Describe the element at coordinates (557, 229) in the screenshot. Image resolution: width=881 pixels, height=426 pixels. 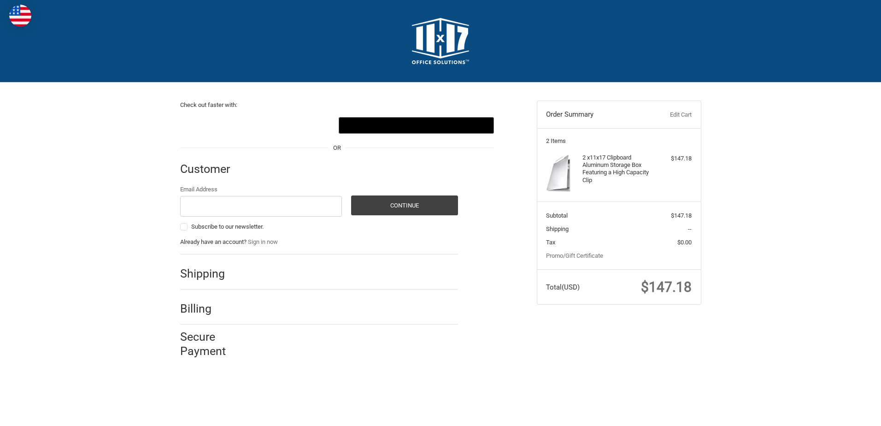
I see `span: Shipping` at that location.